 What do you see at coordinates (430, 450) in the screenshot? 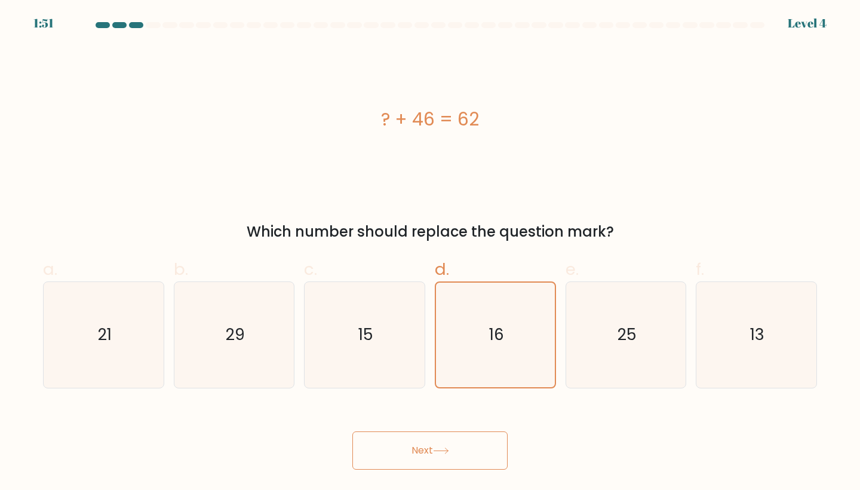
I see `button: Next` at bounding box center [430, 450].